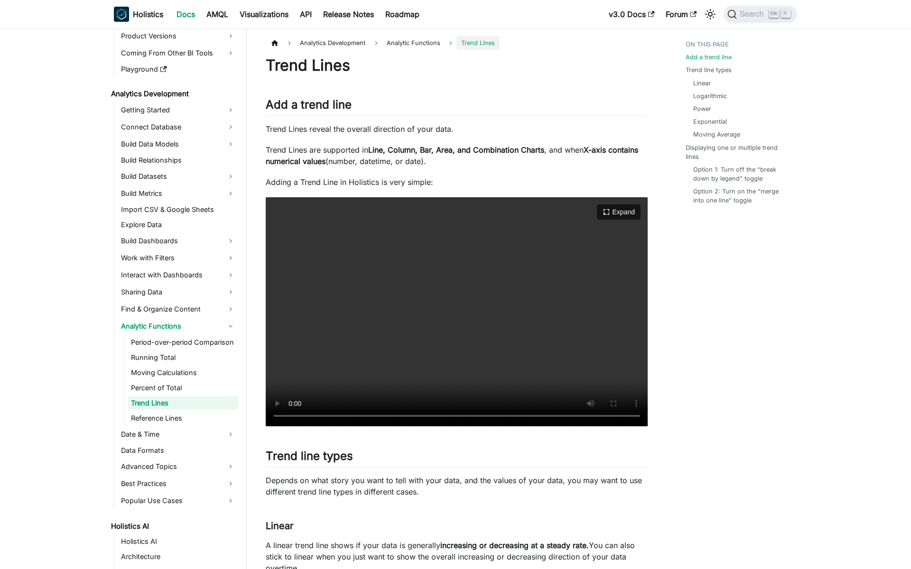  What do you see at coordinates (183, 358) in the screenshot?
I see `a: Running Total` at bounding box center [183, 358].